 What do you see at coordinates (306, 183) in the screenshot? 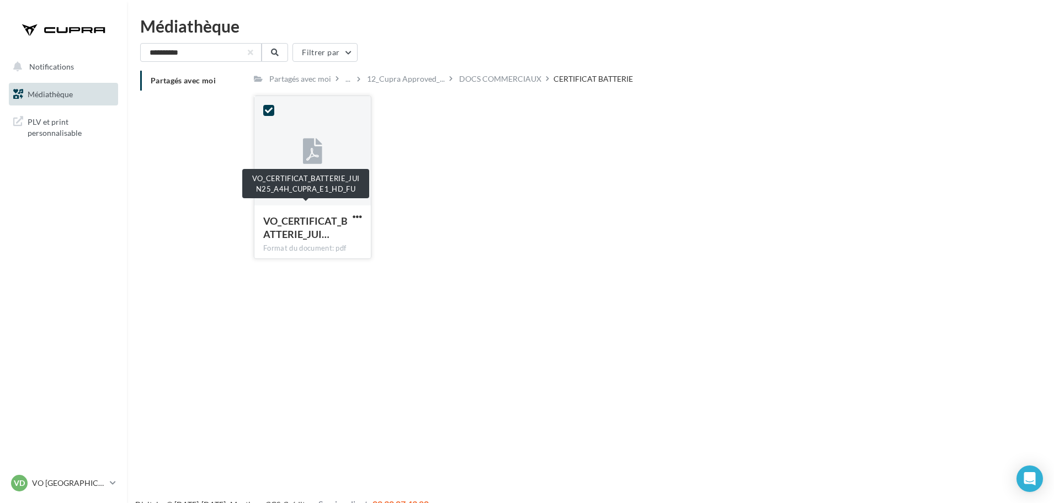
I see `div: VO_CERTIFICAT_BATTERIE_JUIN25_A4H_CUPRA_E1_HD_FU` at bounding box center [306, 183].